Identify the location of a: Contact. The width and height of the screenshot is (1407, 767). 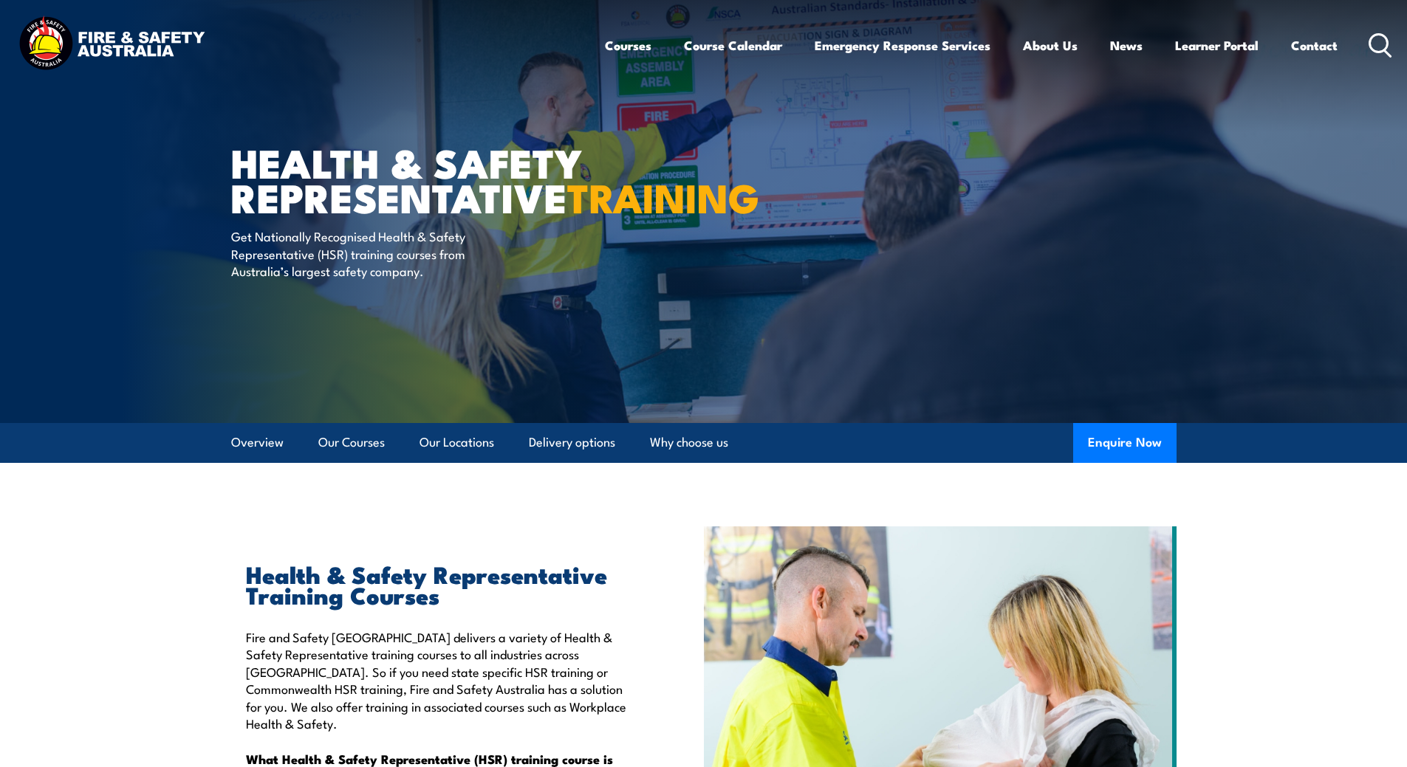
(1314, 45).